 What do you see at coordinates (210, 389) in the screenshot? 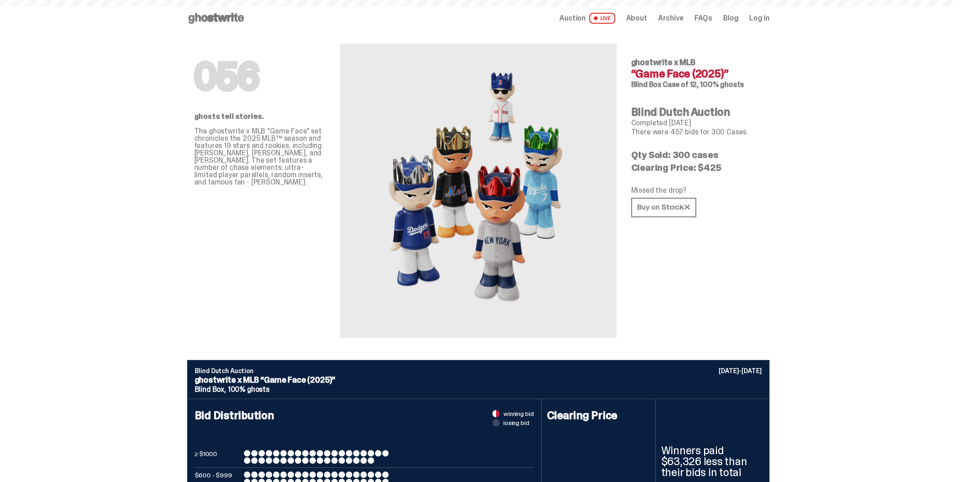
I see `span: Blind Box,` at bounding box center [210, 389].